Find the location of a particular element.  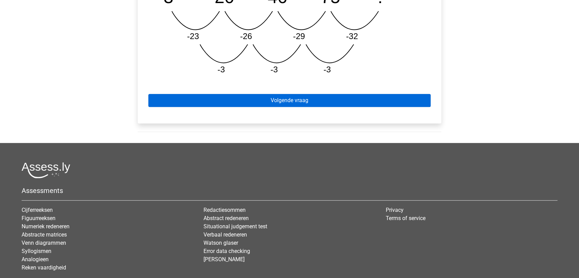

tspan: -26 is located at coordinates (246, 36).